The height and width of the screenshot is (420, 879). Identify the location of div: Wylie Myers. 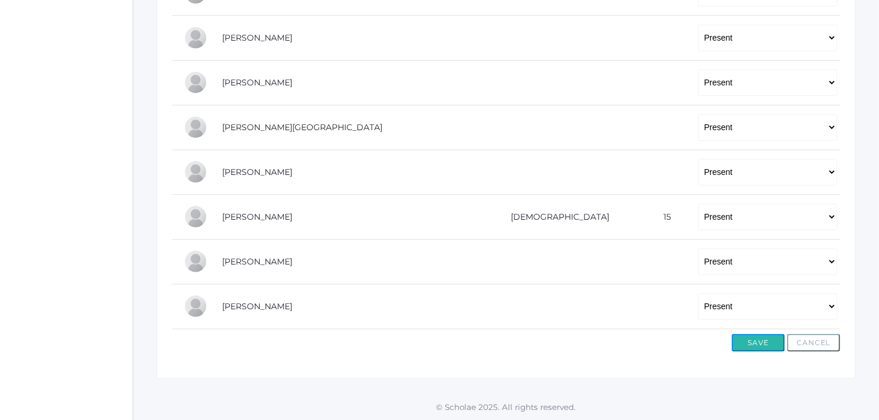
(196, 261).